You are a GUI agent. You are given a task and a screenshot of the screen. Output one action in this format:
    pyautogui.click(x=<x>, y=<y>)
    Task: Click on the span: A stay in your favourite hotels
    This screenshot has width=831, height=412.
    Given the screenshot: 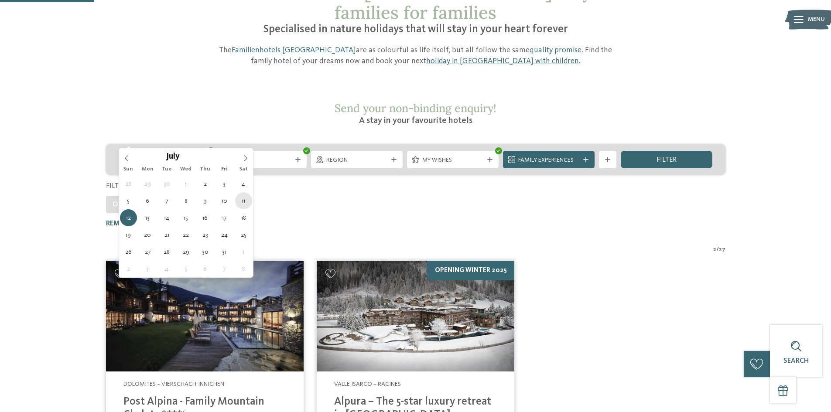 What is the action you would take?
    pyautogui.click(x=416, y=121)
    